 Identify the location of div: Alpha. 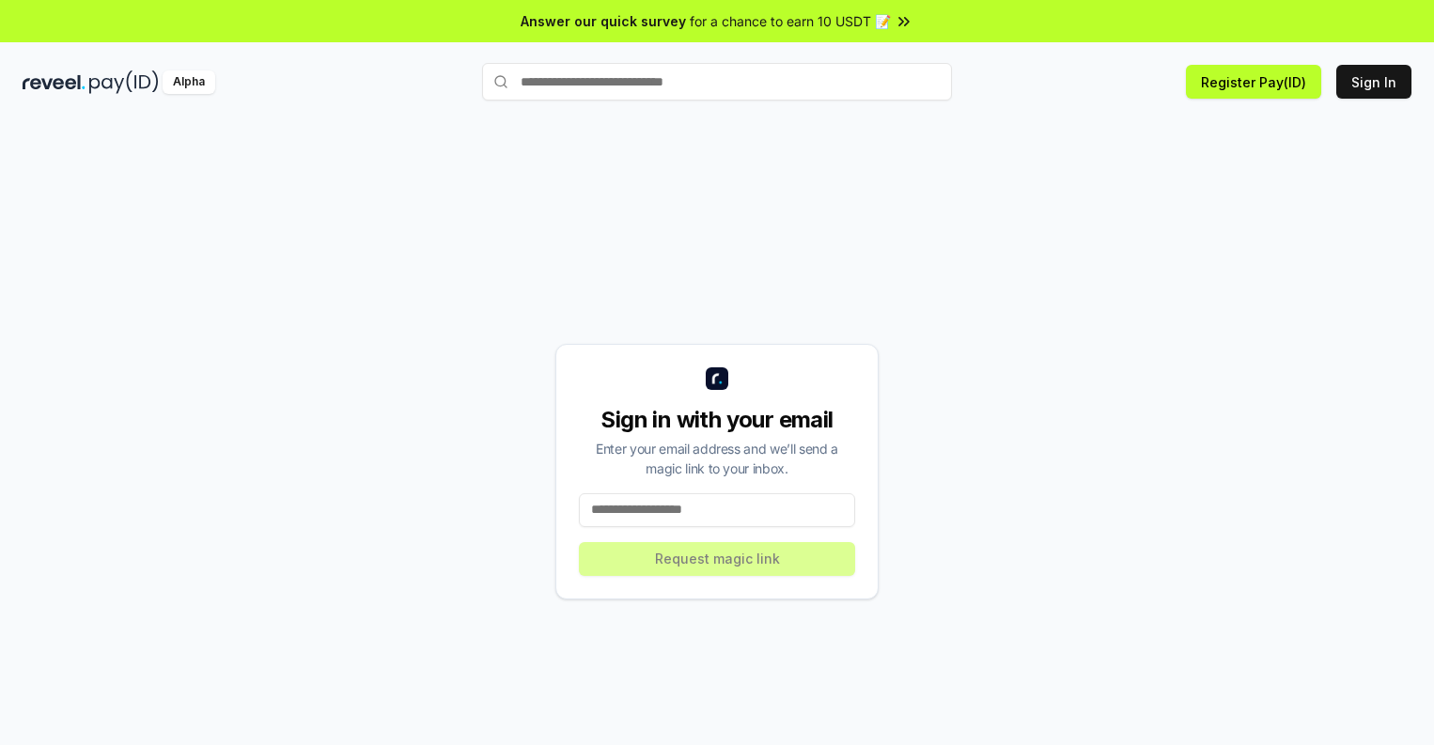
(189, 82).